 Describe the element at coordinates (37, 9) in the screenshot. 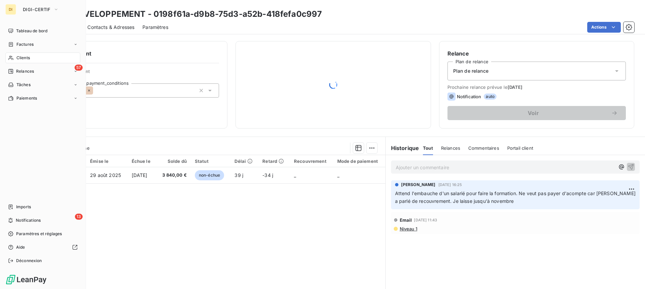

I see `span: DIGI-CERTIF` at that location.